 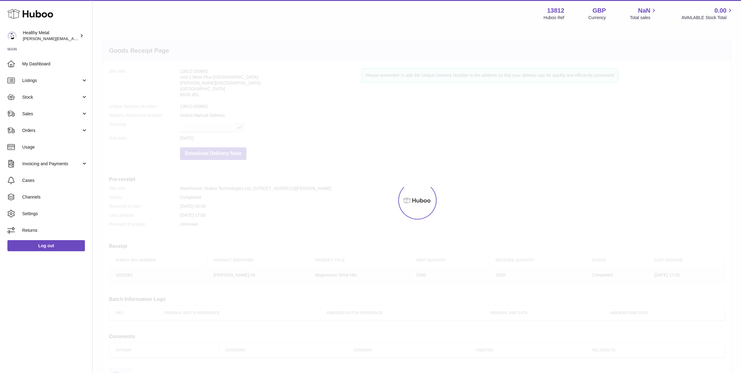 I want to click on span: 0.00, so click(x=720, y=10).